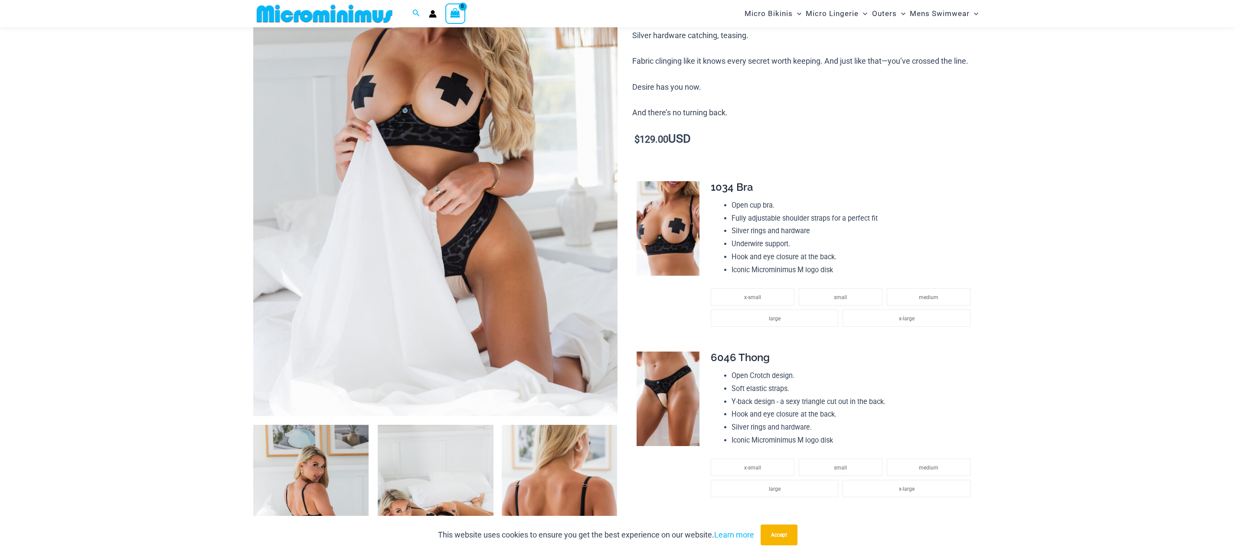 The height and width of the screenshot is (554, 1235). What do you see at coordinates (773, 13) in the screenshot?
I see `a: Micro BikinisMenu ToggleMenu Toggle` at bounding box center [773, 13].